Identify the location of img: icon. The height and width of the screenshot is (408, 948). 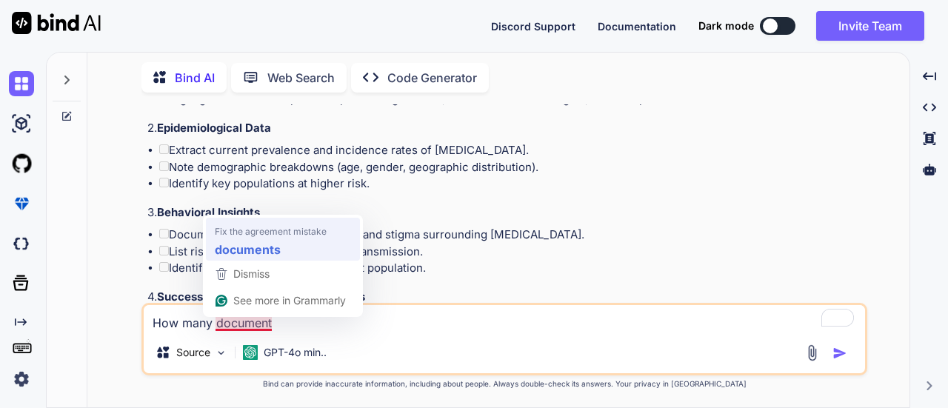
(840, 353).